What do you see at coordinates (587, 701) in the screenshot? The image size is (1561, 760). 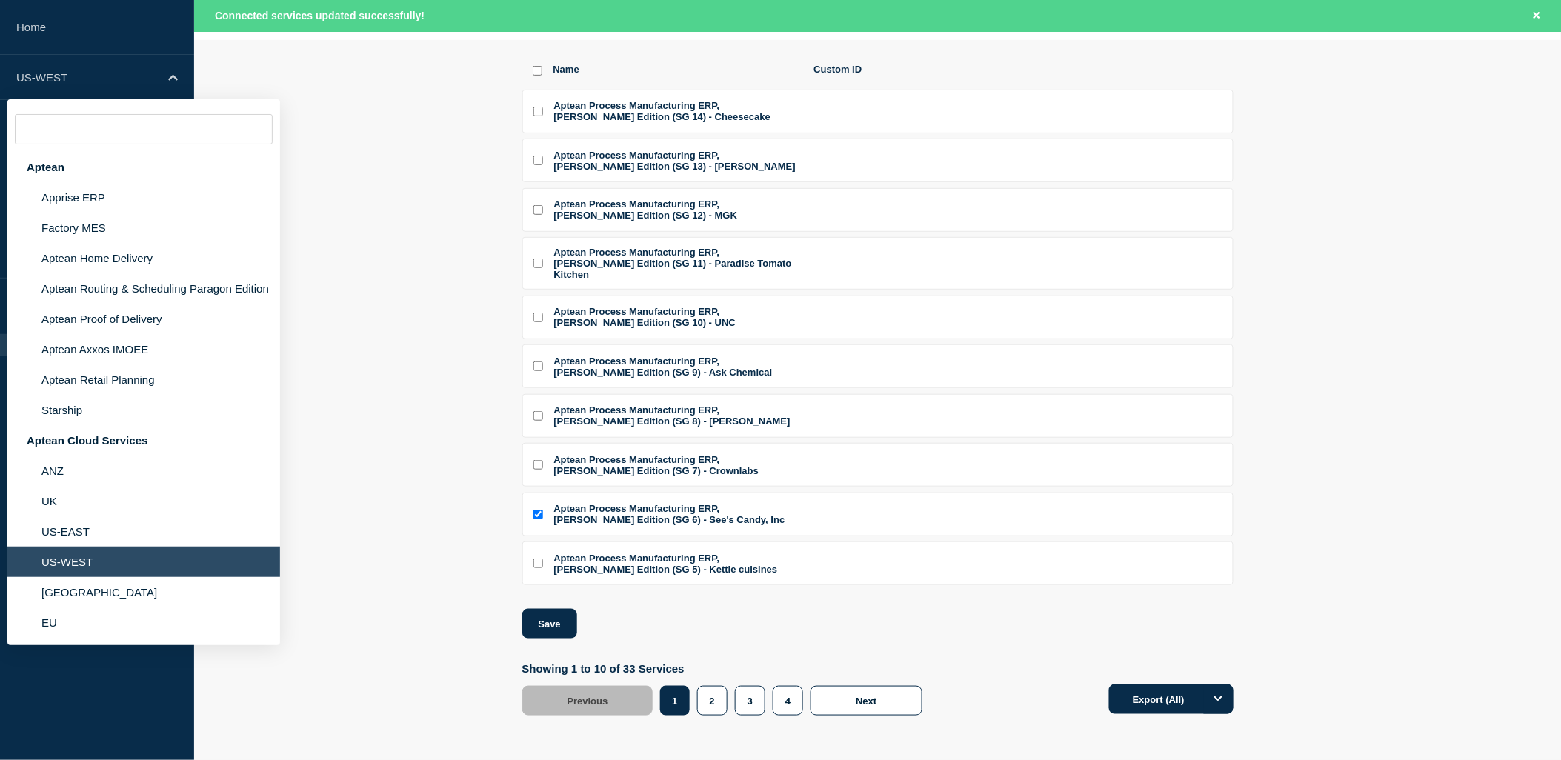 I see `span: Previous` at bounding box center [587, 701].